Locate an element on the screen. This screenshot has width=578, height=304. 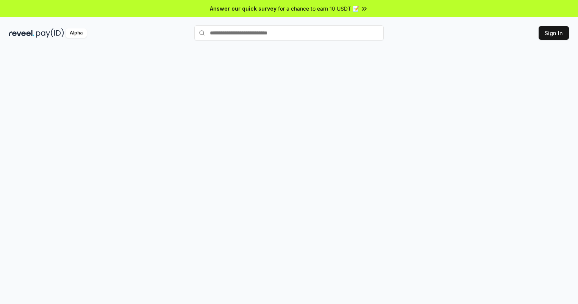
div: Alpha is located at coordinates (76, 33).